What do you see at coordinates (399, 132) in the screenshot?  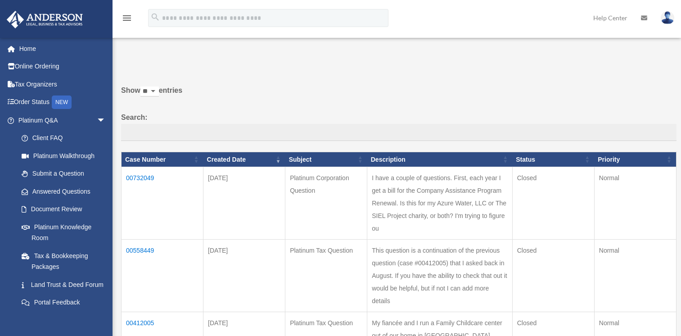 I see `input: Search:` at bounding box center [399, 132].